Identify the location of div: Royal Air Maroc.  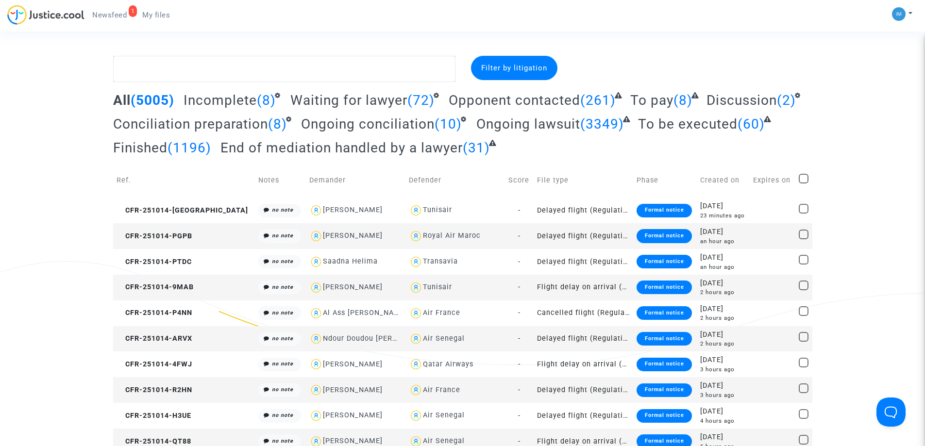
(451, 235).